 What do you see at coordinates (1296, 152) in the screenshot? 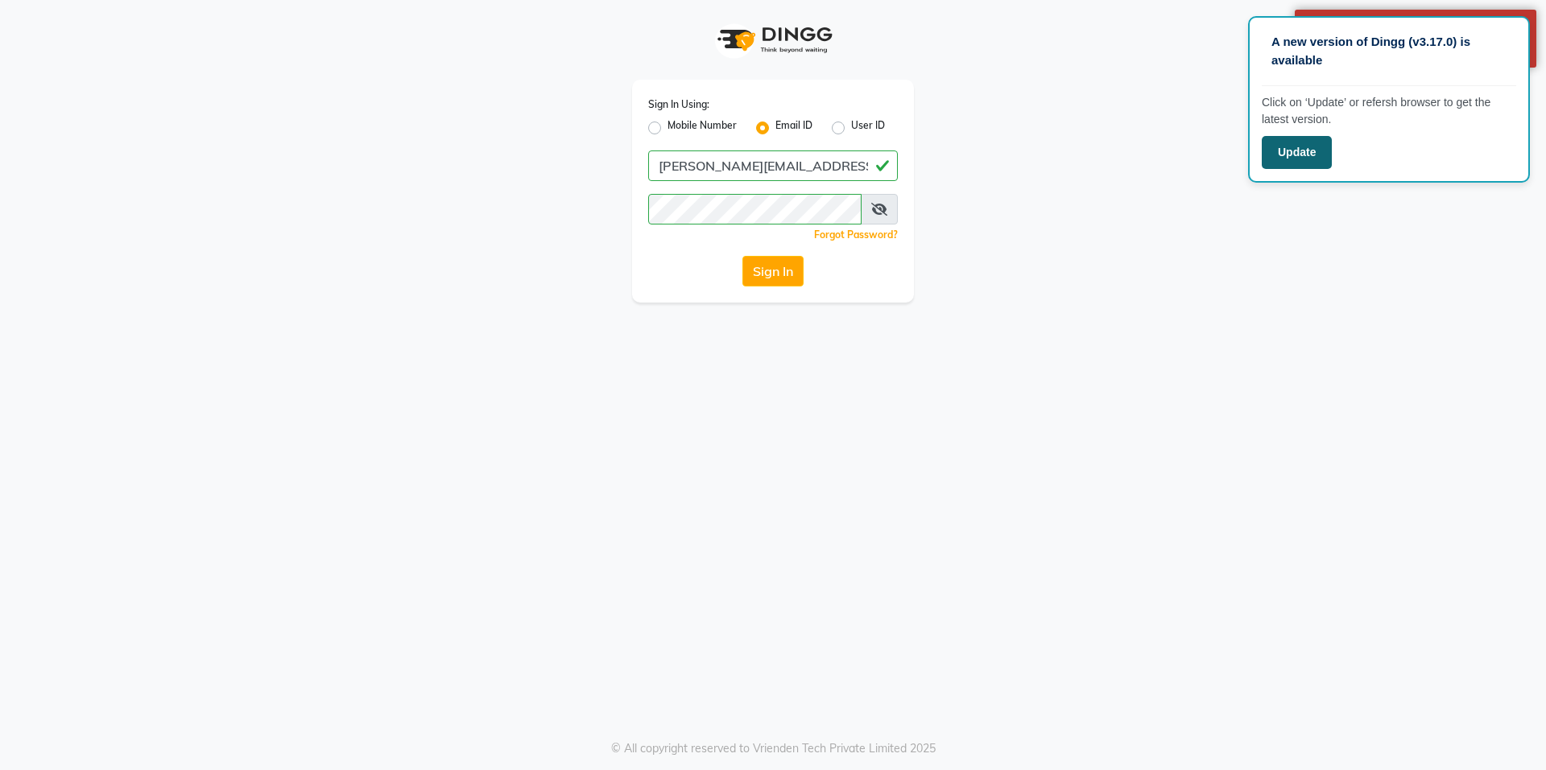
I see `button: Update` at bounding box center [1296, 152].